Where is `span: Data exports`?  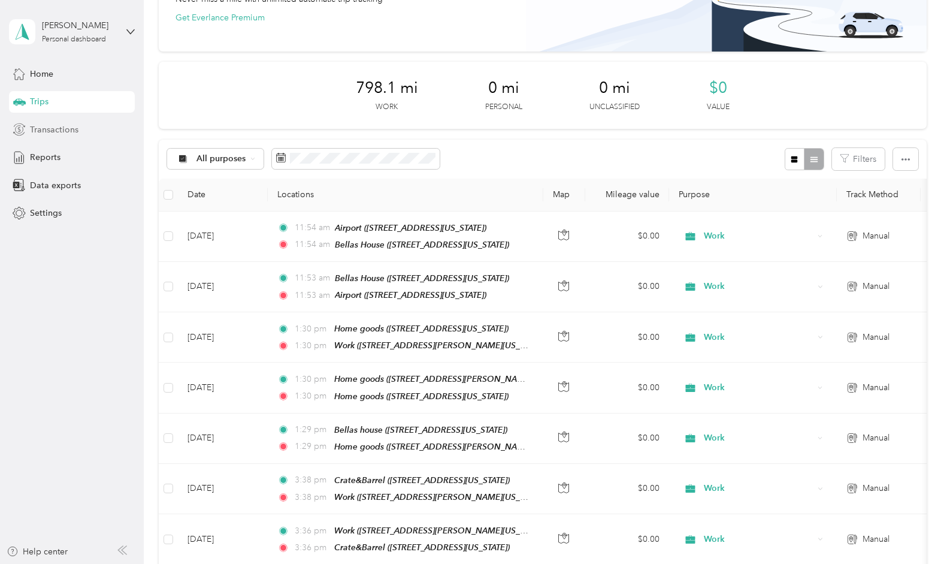 span: Data exports is located at coordinates (55, 185).